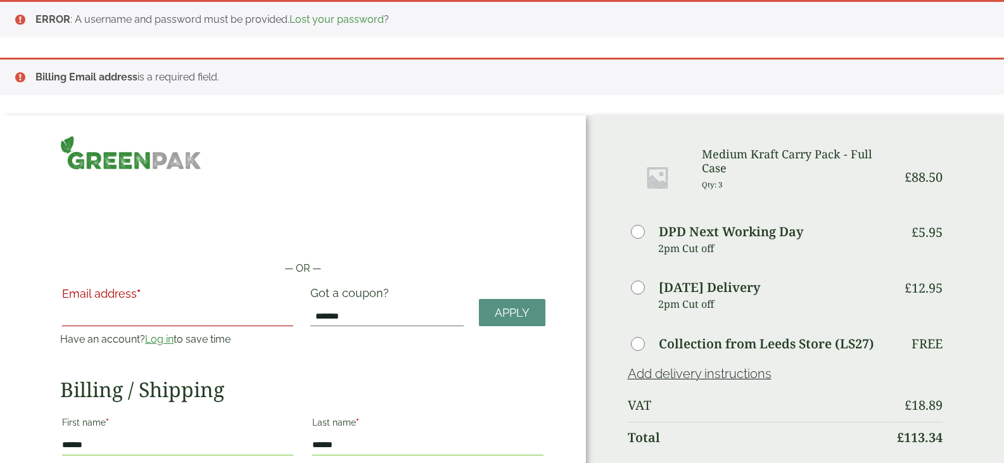  What do you see at coordinates (86, 77) in the screenshot?
I see `strong: Billing Email address` at bounding box center [86, 77].